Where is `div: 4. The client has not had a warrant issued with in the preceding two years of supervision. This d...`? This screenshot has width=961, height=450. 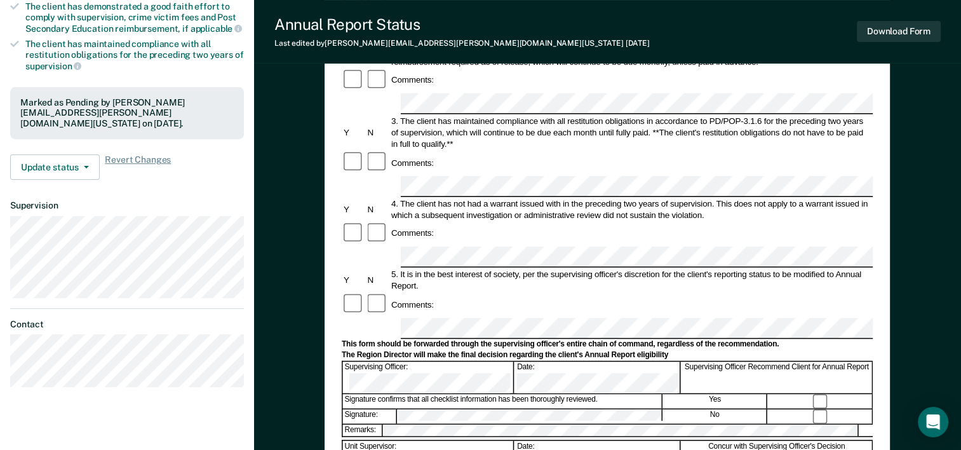
div: 4. The client has not had a warrant issued with in the preceding two years of supervision. This d... is located at coordinates (631, 209).